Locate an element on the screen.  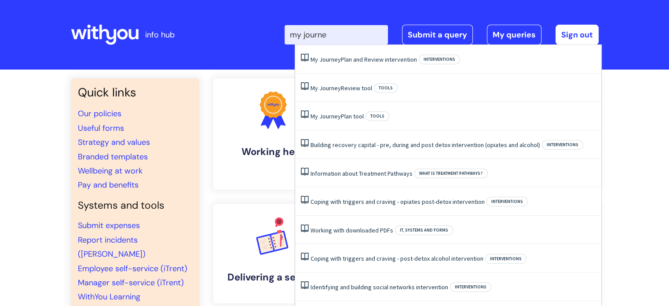
a: My JourneyReview tool is located at coordinates (342, 88).